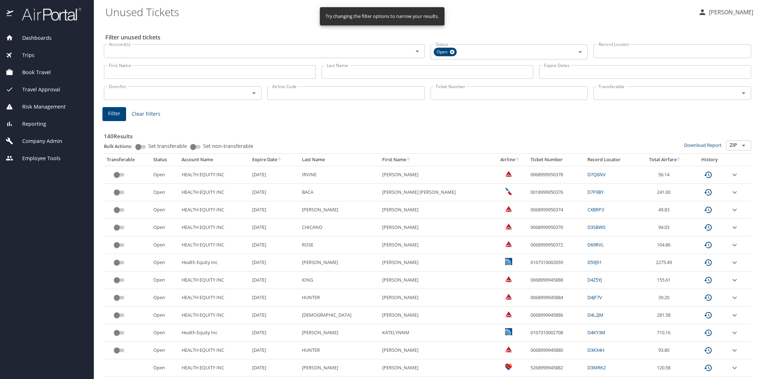 The image size is (764, 379). I want to click on th: Total Airfare, so click(665, 160).